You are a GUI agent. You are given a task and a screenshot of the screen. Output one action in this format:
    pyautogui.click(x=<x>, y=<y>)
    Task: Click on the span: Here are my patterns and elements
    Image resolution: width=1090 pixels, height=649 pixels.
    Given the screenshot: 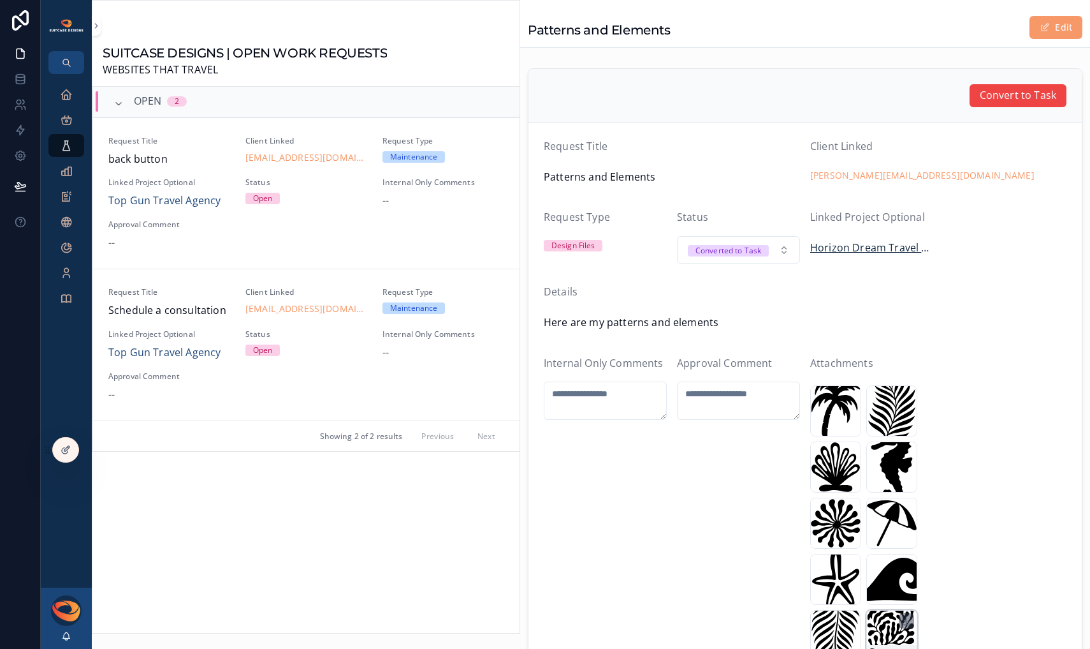 What is the action you would take?
    pyautogui.click(x=805, y=323)
    